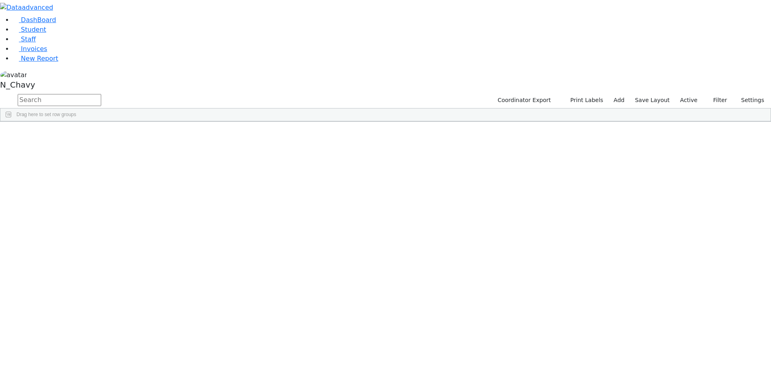 The width and height of the screenshot is (771, 366). I want to click on button: Filter, so click(717, 100).